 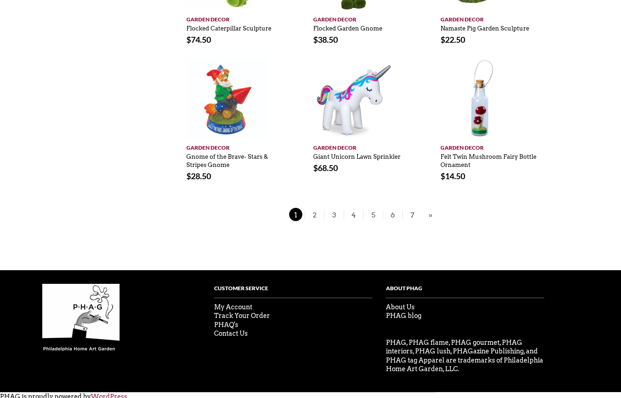 I want to click on bdi: 74.50, so click(x=199, y=40).